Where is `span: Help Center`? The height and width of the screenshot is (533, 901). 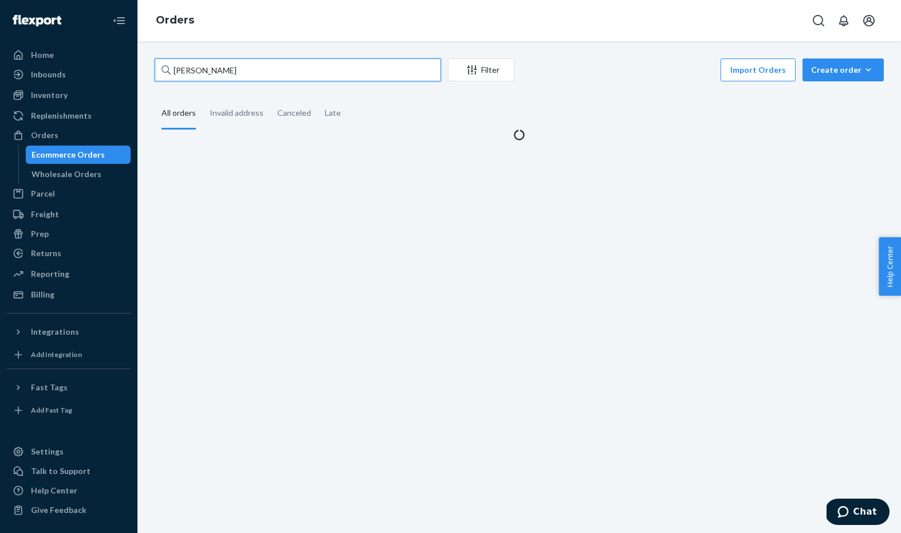 span: Help Center is located at coordinates (890, 266).